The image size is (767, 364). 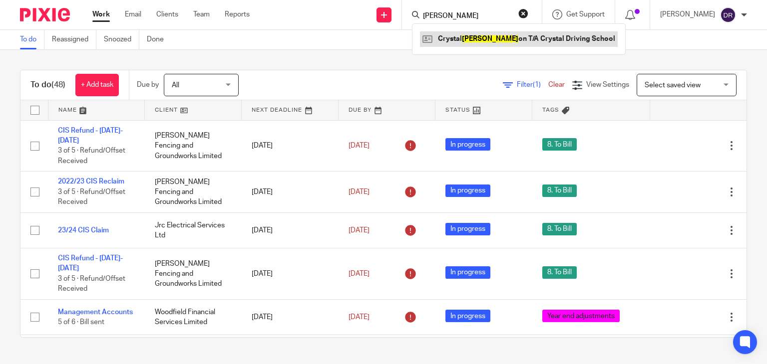 What do you see at coordinates (83, 231) in the screenshot?
I see `a: 23/24 CIS Claim` at bounding box center [83, 231].